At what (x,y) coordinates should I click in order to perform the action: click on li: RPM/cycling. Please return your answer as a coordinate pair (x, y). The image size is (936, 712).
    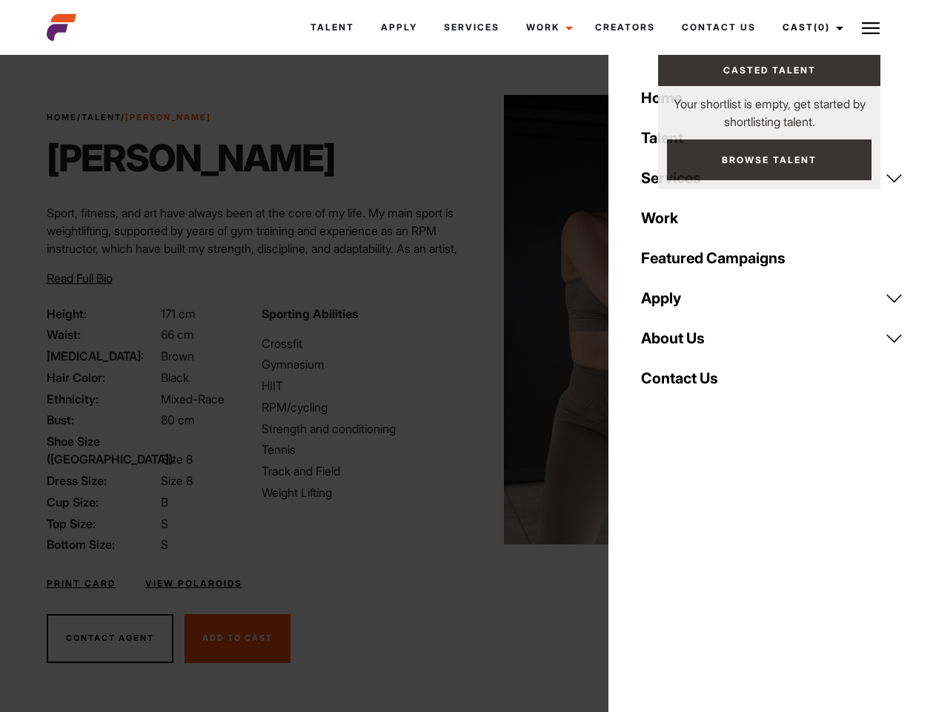
    Looking at the image, I should click on (360, 407).